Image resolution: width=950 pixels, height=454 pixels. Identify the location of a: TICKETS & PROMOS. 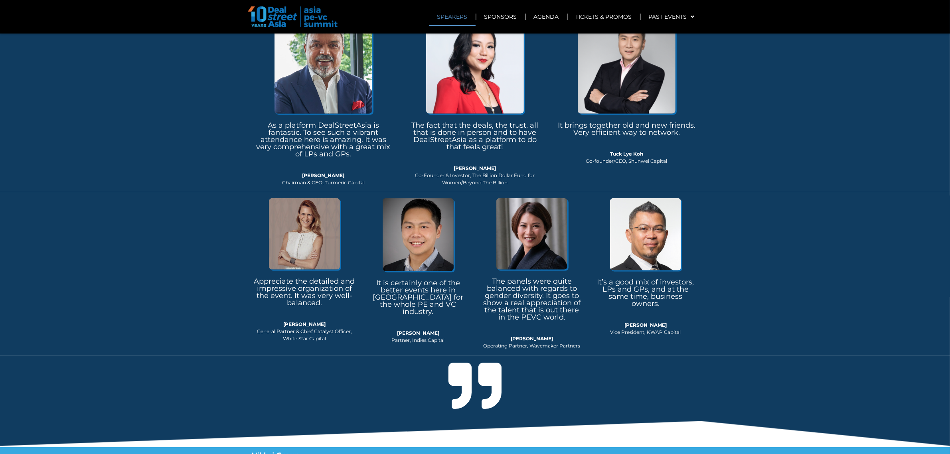
(604, 17).